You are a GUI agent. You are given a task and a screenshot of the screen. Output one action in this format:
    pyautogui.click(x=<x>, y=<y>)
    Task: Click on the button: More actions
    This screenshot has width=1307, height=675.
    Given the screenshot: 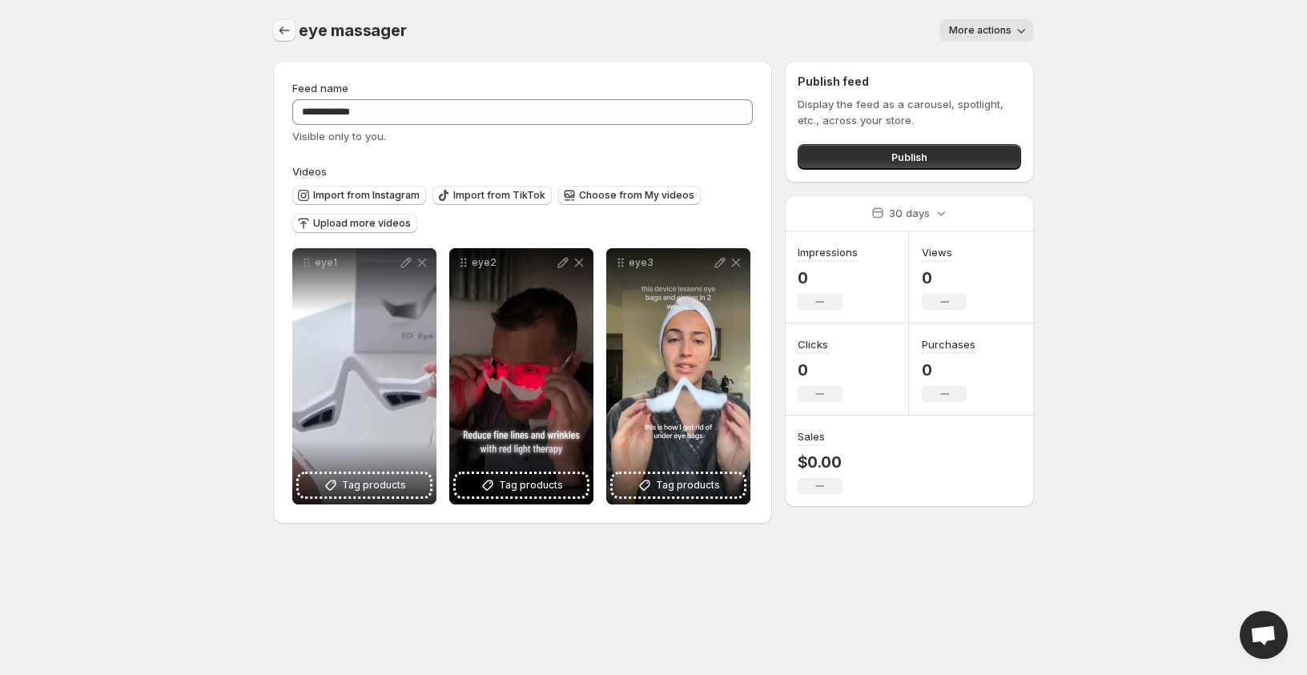 What is the action you would take?
    pyautogui.click(x=986, y=30)
    